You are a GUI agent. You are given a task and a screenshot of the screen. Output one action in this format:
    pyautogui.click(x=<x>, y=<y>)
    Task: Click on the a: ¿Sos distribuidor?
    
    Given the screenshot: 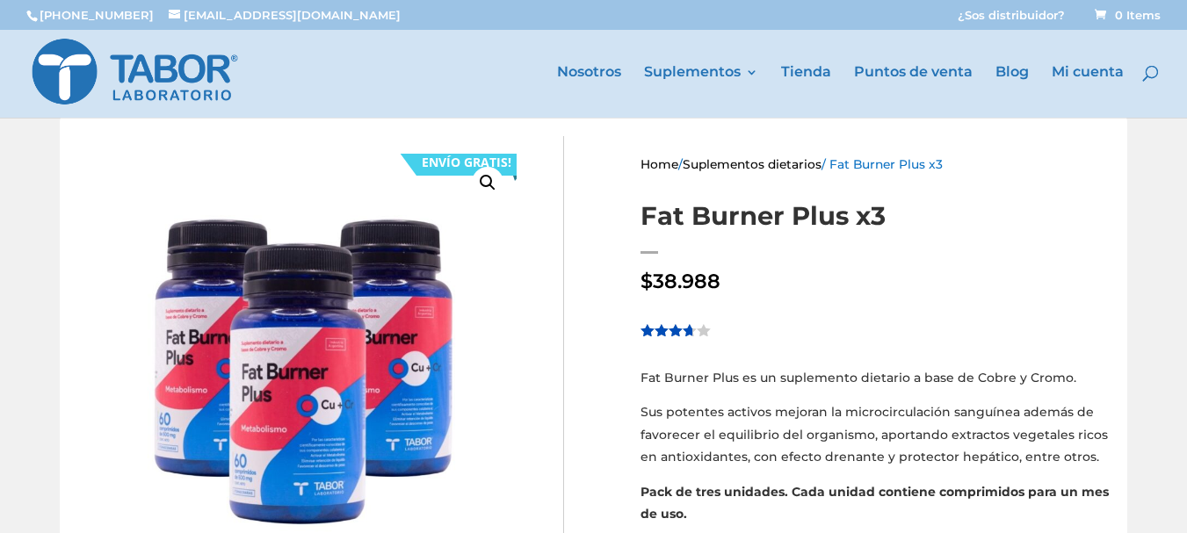 What is the action you would take?
    pyautogui.click(x=1011, y=19)
    